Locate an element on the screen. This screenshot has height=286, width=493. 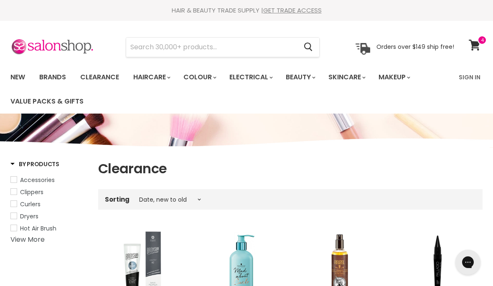
a: Hot Air Brush is located at coordinates (49, 229).